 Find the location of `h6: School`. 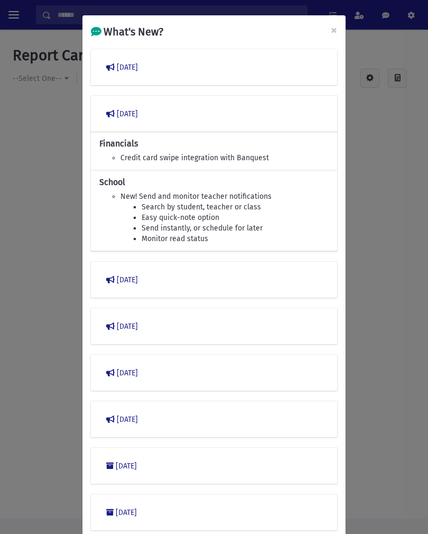

h6: School is located at coordinates (214, 182).